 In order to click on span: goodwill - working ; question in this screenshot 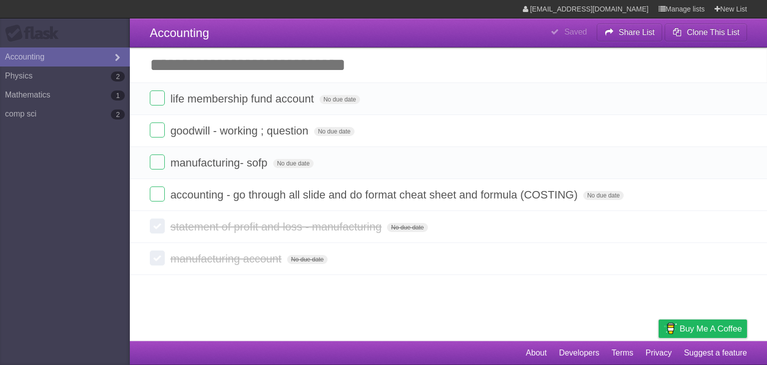, I will do `click(240, 130)`.